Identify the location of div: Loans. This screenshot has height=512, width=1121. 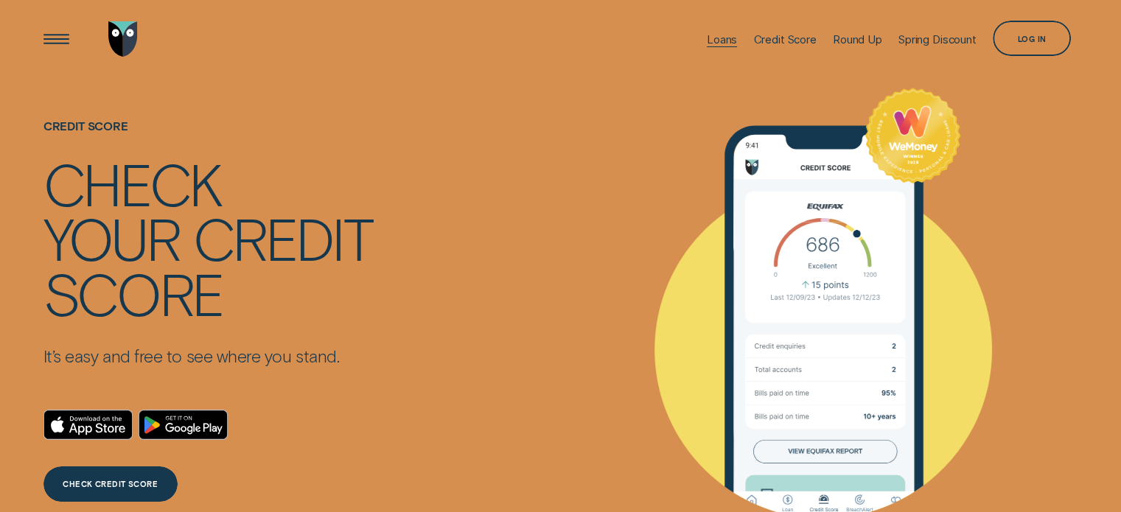
(722, 39).